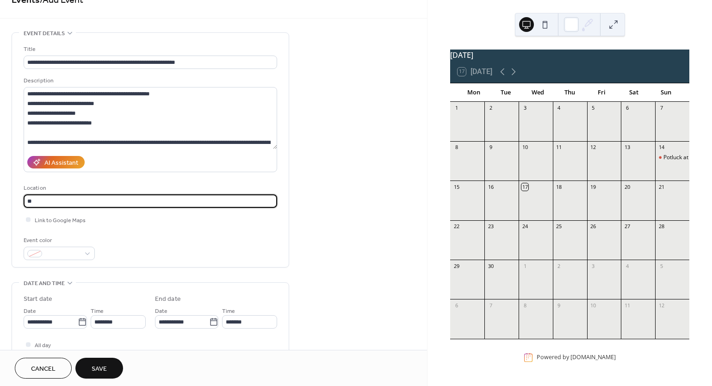 The width and height of the screenshot is (712, 386). What do you see at coordinates (593, 226) in the screenshot?
I see `div: 26` at bounding box center [593, 226].